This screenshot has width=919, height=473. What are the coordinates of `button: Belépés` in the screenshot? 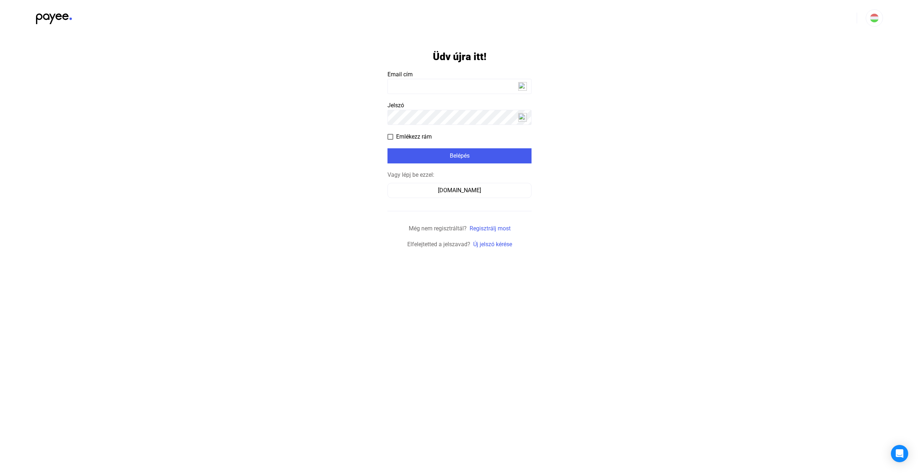 It's located at (460, 156).